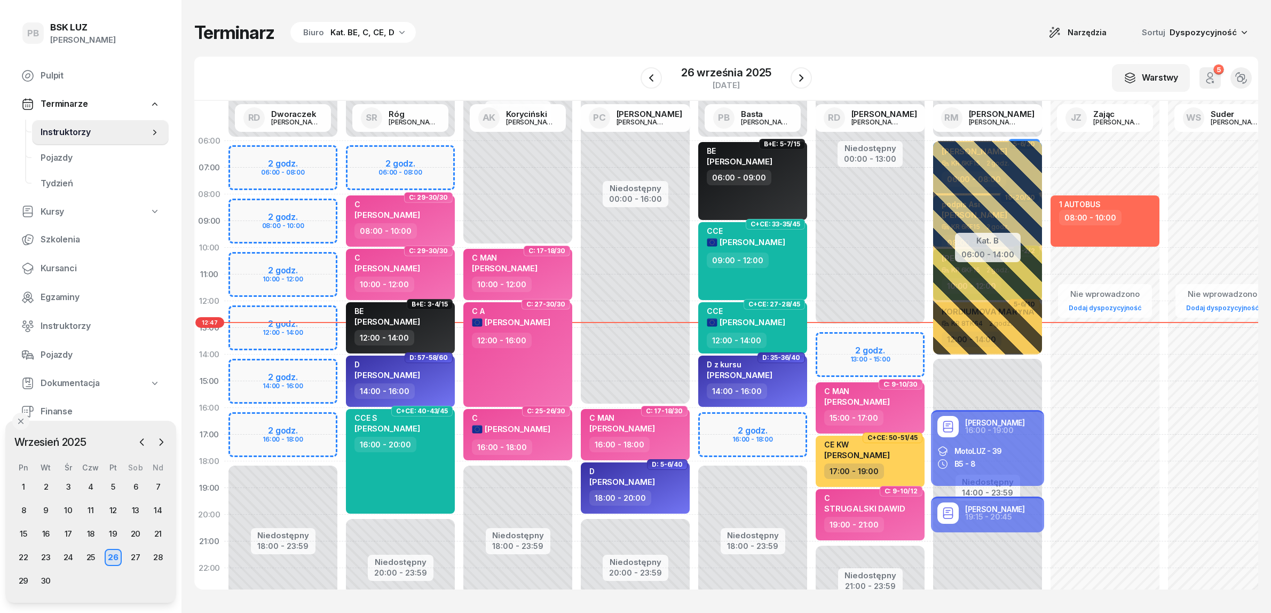  What do you see at coordinates (91, 104) in the screenshot?
I see `a: Terminarze` at bounding box center [91, 104].